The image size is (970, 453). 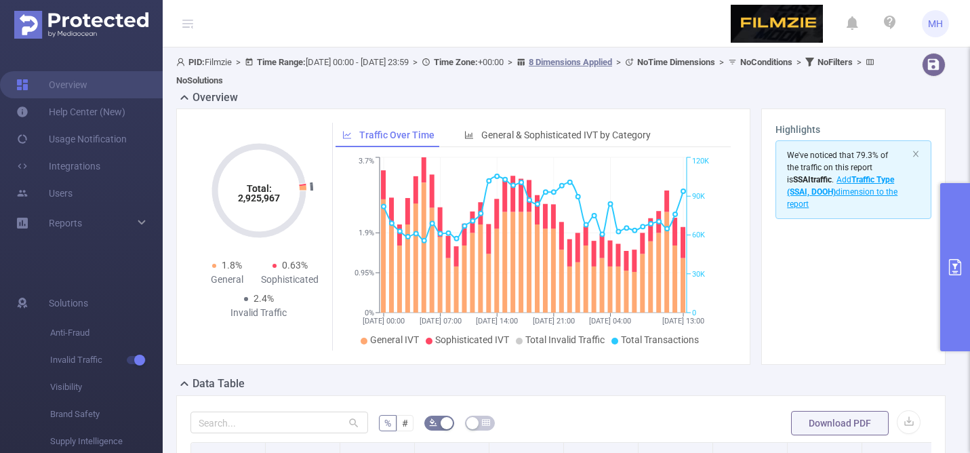 What do you see at coordinates (65, 223) in the screenshot?
I see `span: Reports` at bounding box center [65, 223].